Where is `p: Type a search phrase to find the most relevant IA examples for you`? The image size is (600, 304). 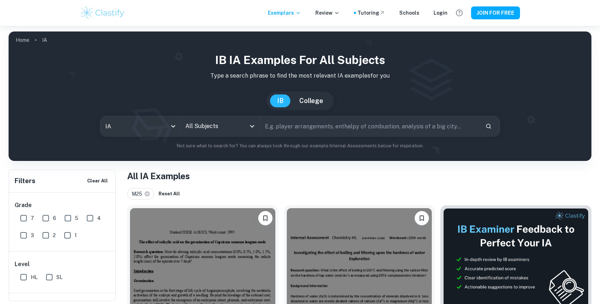 p: Type a search phrase to find the most relevant IA examples for you is located at coordinates (300, 76).